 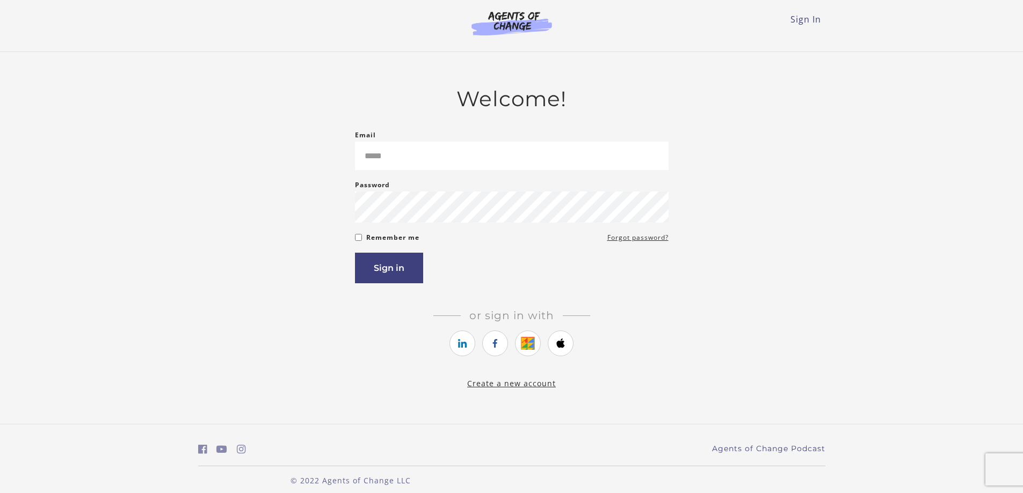 What do you see at coordinates (389, 268) in the screenshot?
I see `button: Sign in` at bounding box center [389, 268].